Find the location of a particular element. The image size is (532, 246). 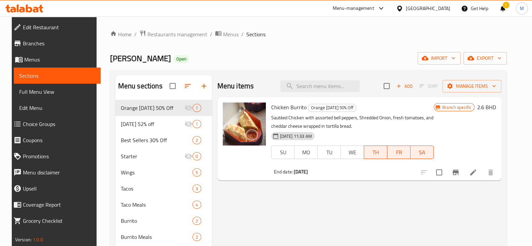

span: 1 is located at coordinates (196, 108).